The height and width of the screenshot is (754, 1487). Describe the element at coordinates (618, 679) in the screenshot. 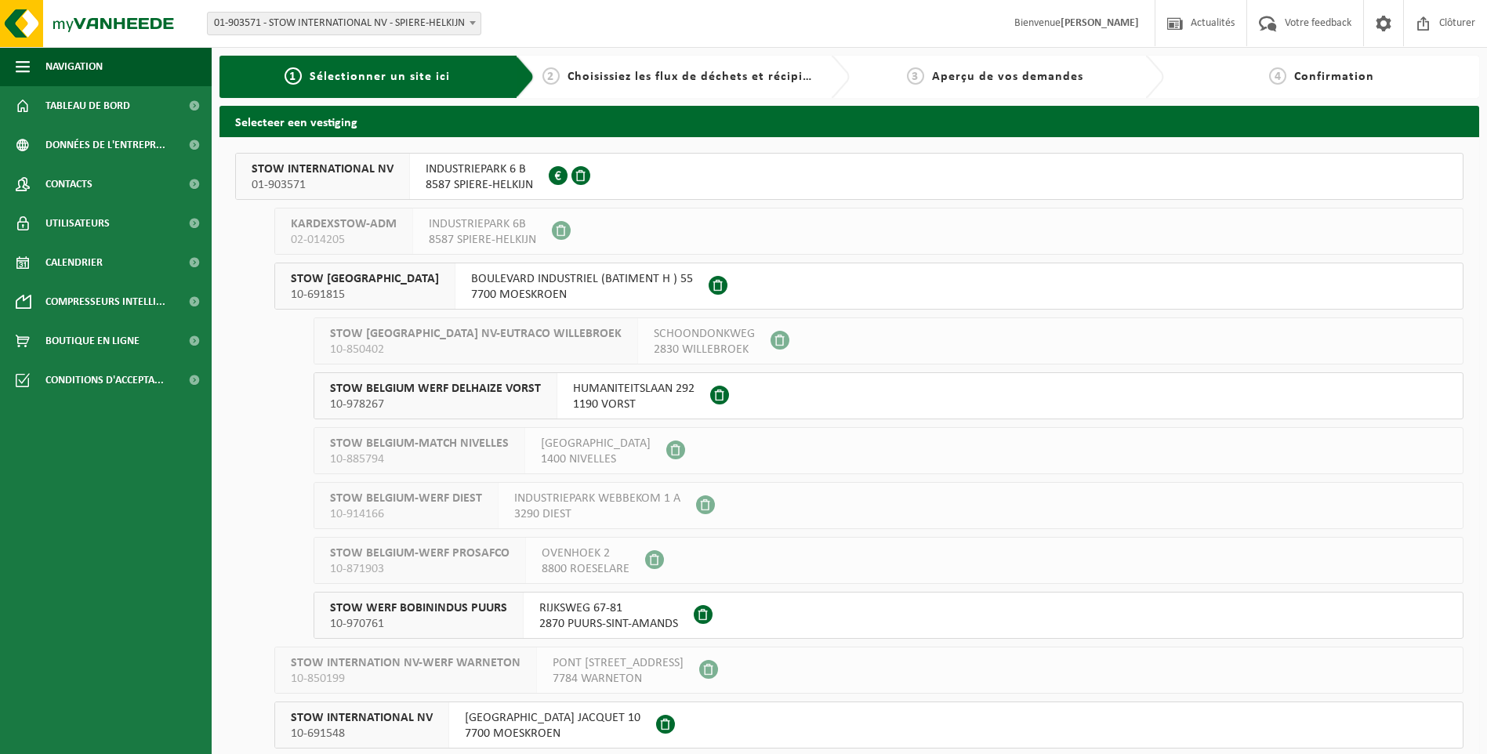

I see `span: 7784 WARNETON` at that location.